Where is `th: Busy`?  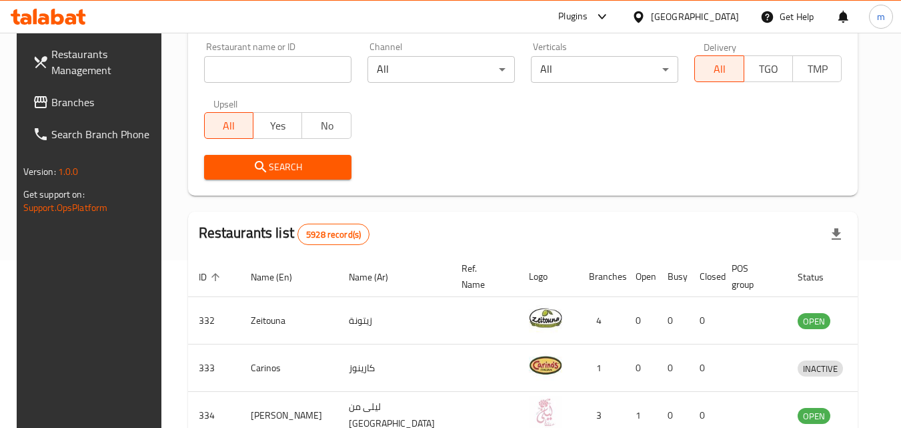
th: Busy is located at coordinates (673, 276).